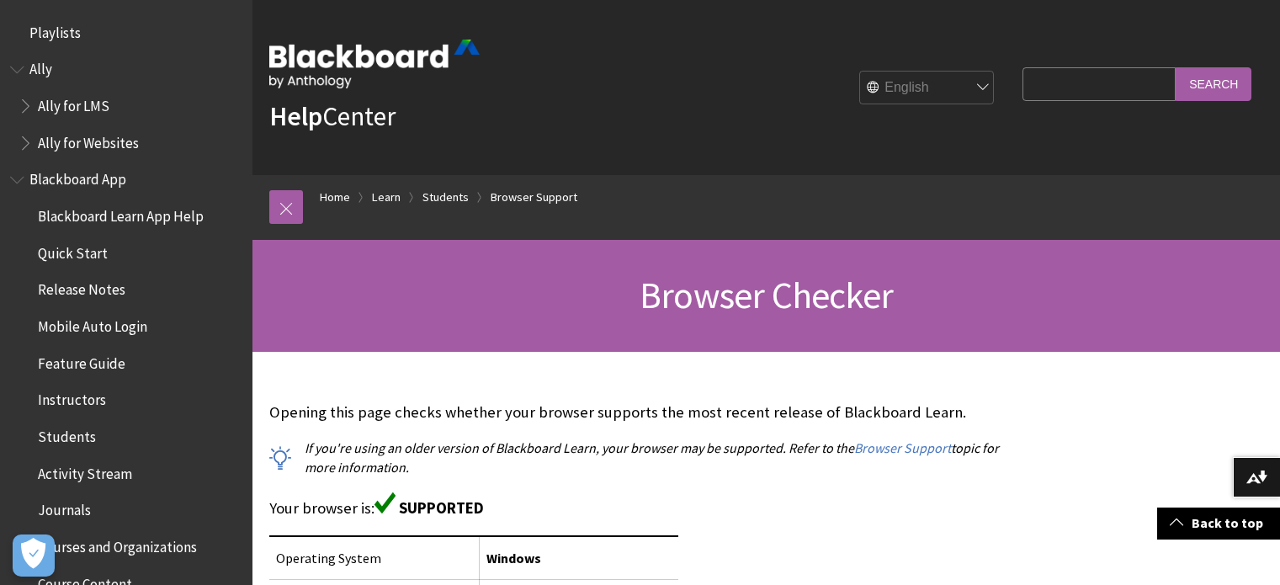 The width and height of the screenshot is (1280, 585). Describe the element at coordinates (295, 116) in the screenshot. I see `strong: Help` at that location.